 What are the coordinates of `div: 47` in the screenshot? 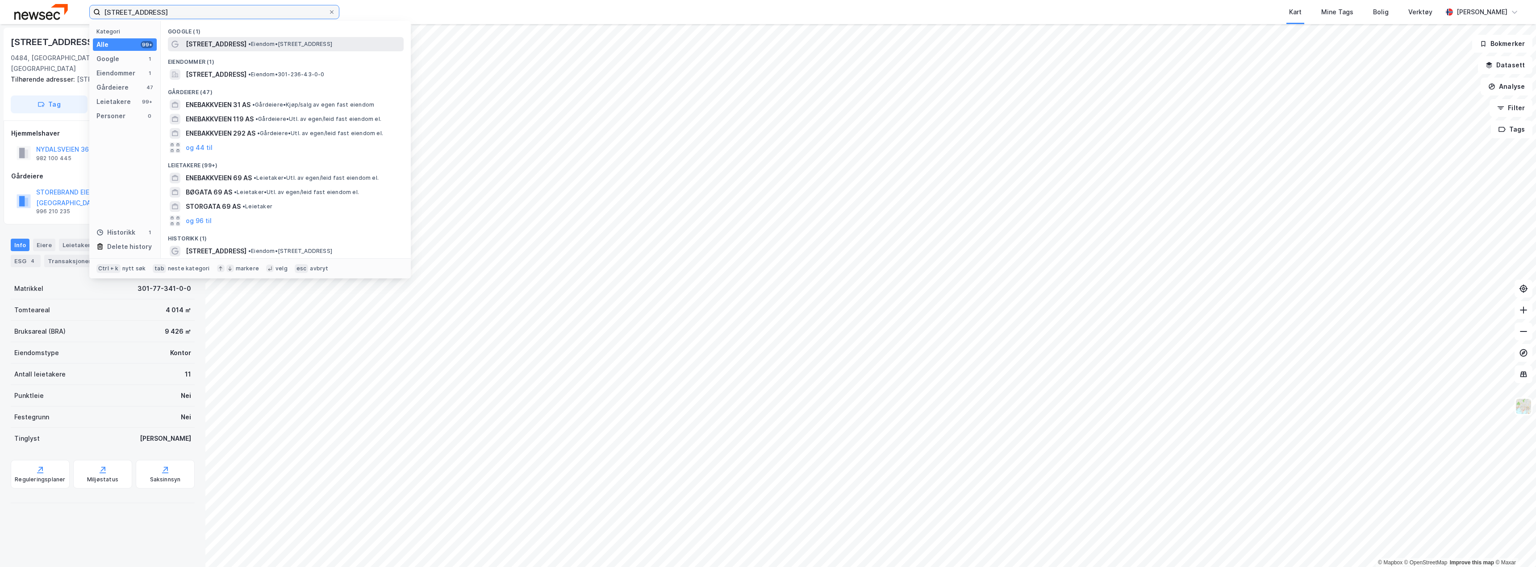 It's located at (150, 88).